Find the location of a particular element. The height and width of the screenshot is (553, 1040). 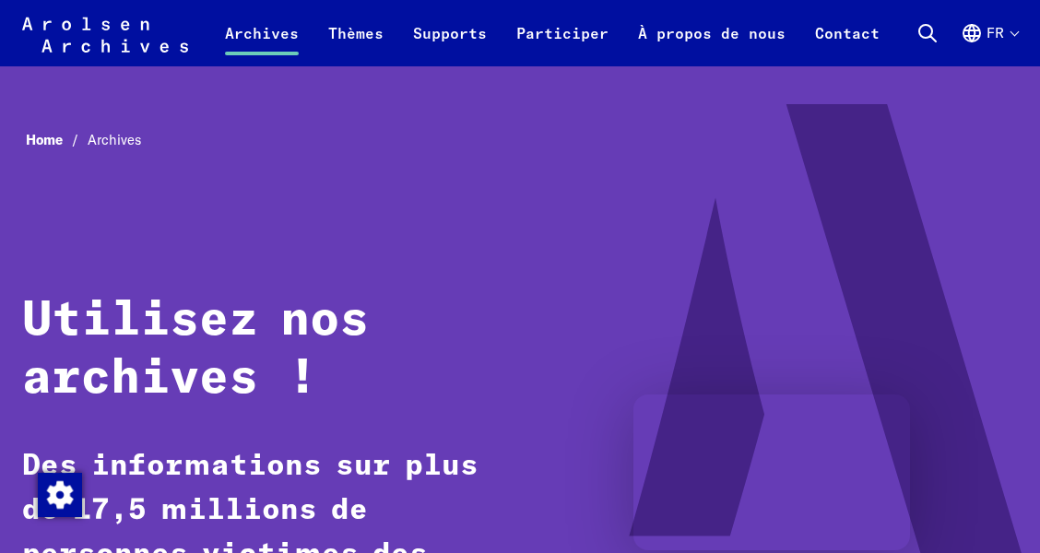

a: Supports is located at coordinates (450, 44).